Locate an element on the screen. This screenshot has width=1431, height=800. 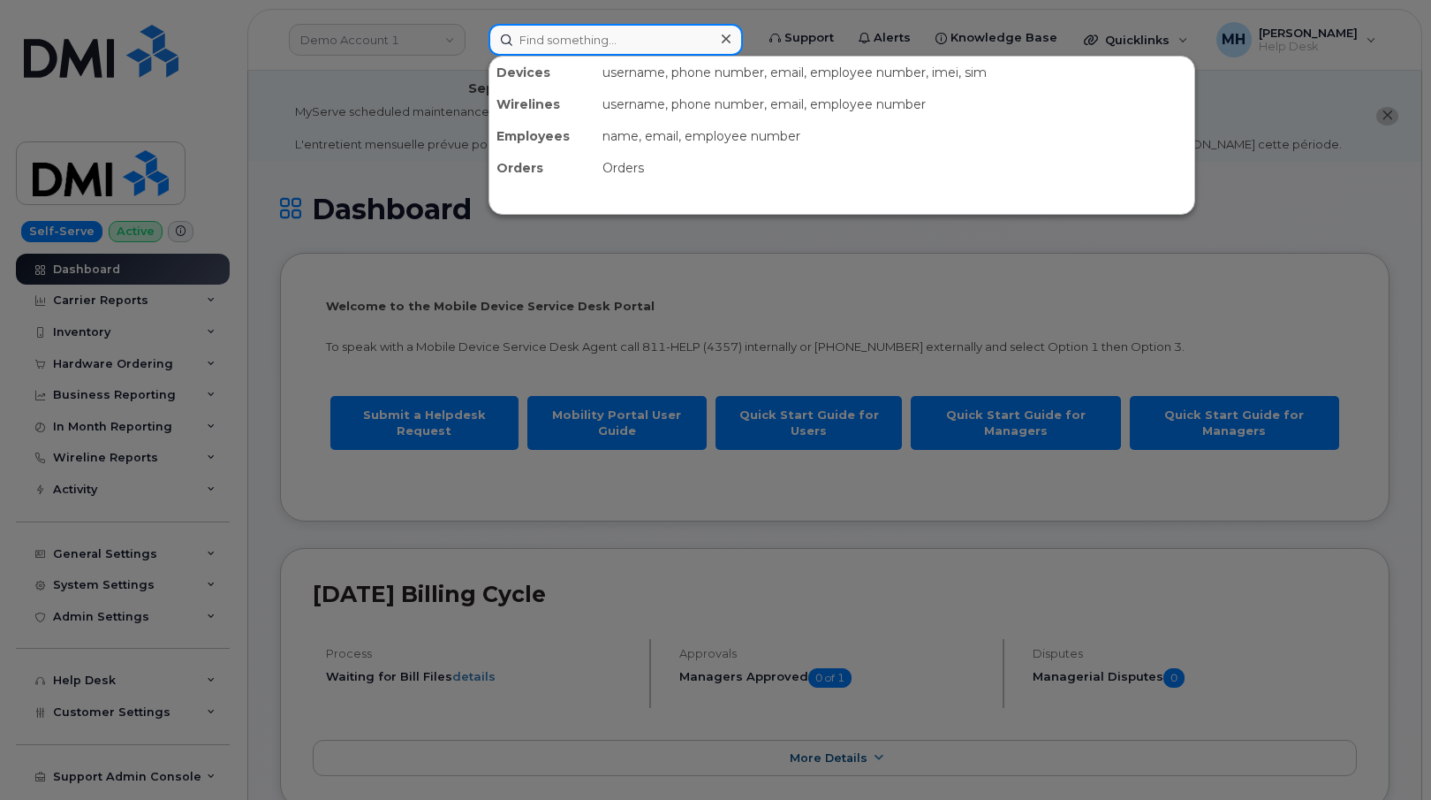
div: Employees is located at coordinates (542, 136).